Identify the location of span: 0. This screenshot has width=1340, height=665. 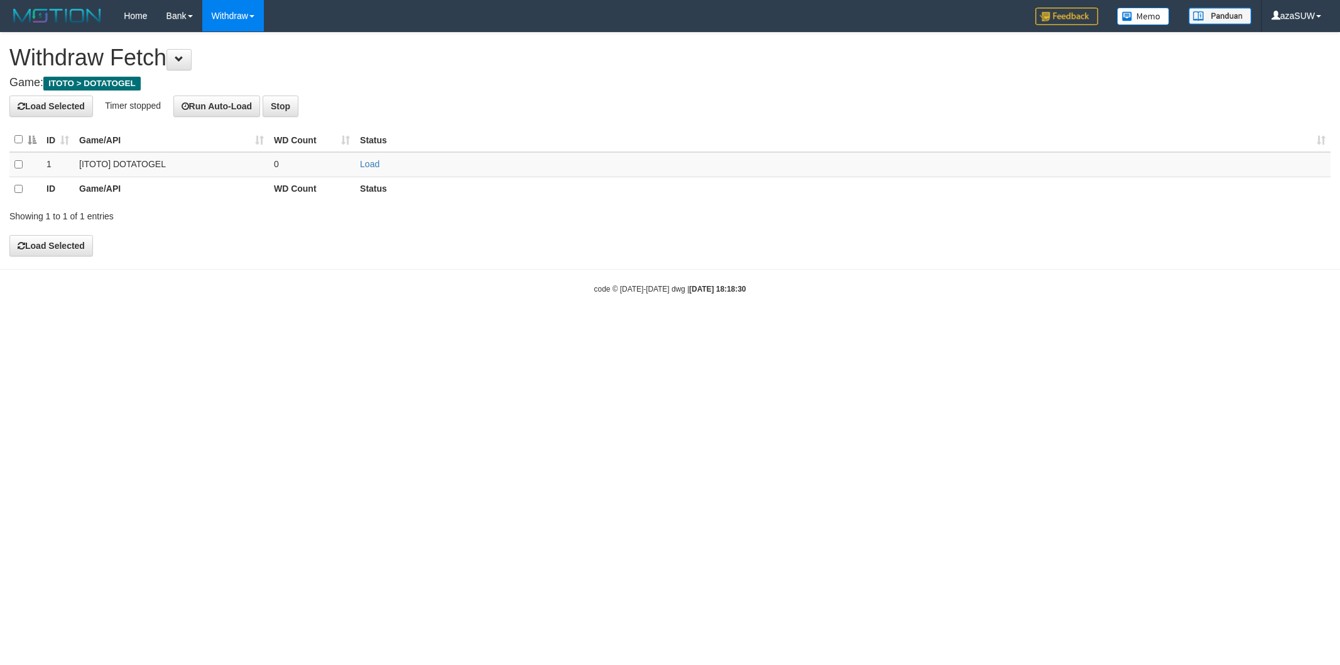
(276, 164).